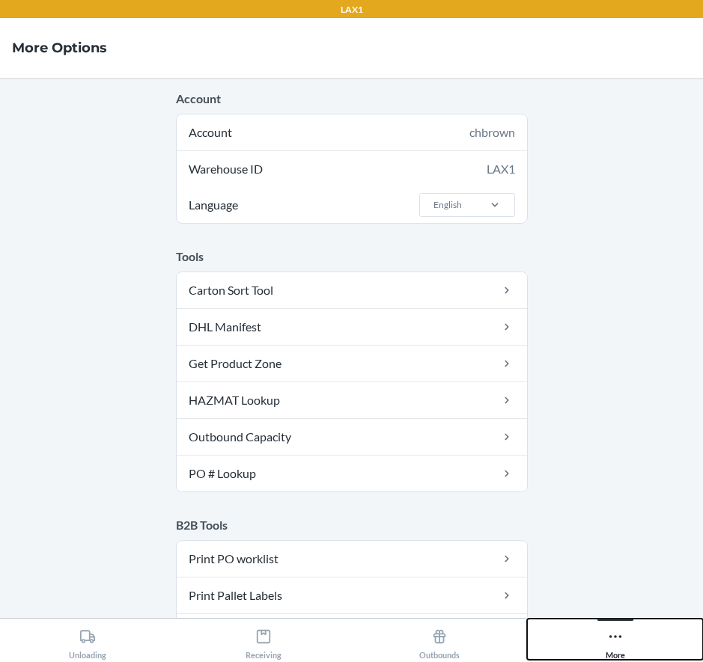 This screenshot has height=662, width=703. What do you see at coordinates (352, 10) in the screenshot?
I see `p: LAX1` at bounding box center [352, 10].